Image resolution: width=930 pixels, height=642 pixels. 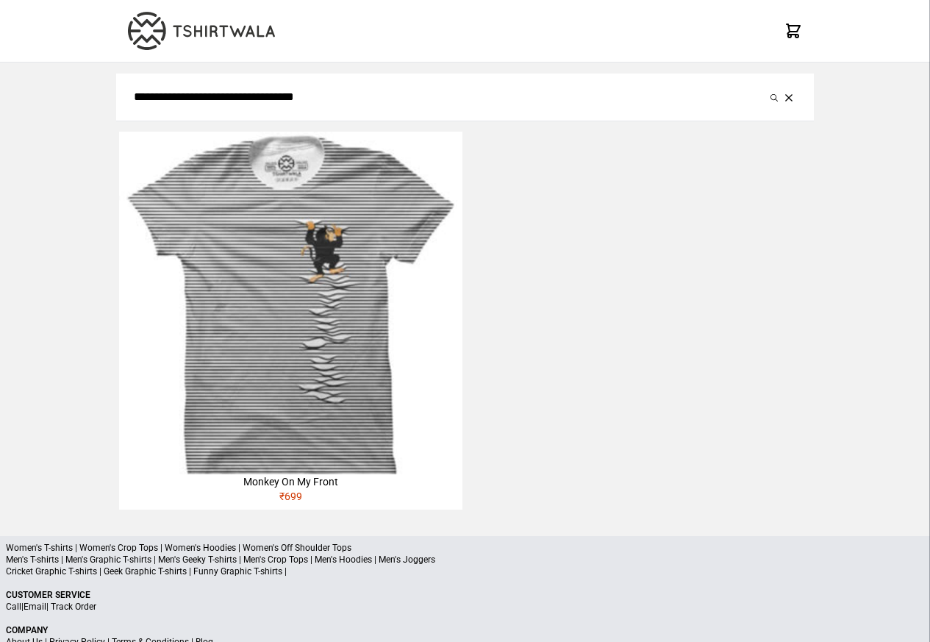 What do you see at coordinates (465, 595) in the screenshot?
I see `p: Customer Service` at bounding box center [465, 595].